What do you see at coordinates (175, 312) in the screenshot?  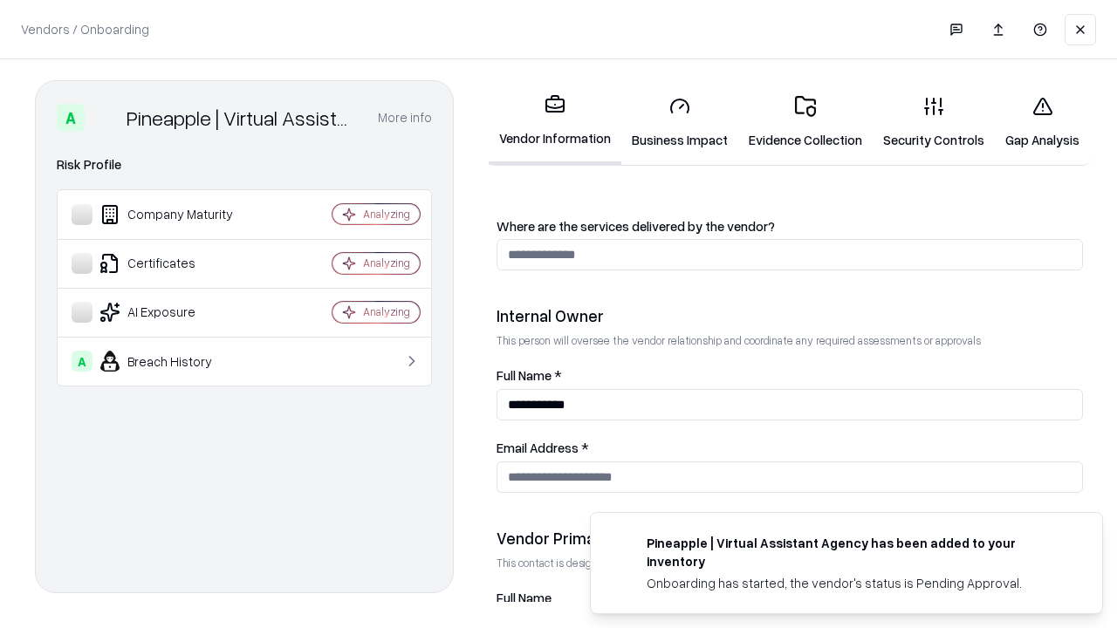 I see `div: AI Exposure` at bounding box center [175, 312].